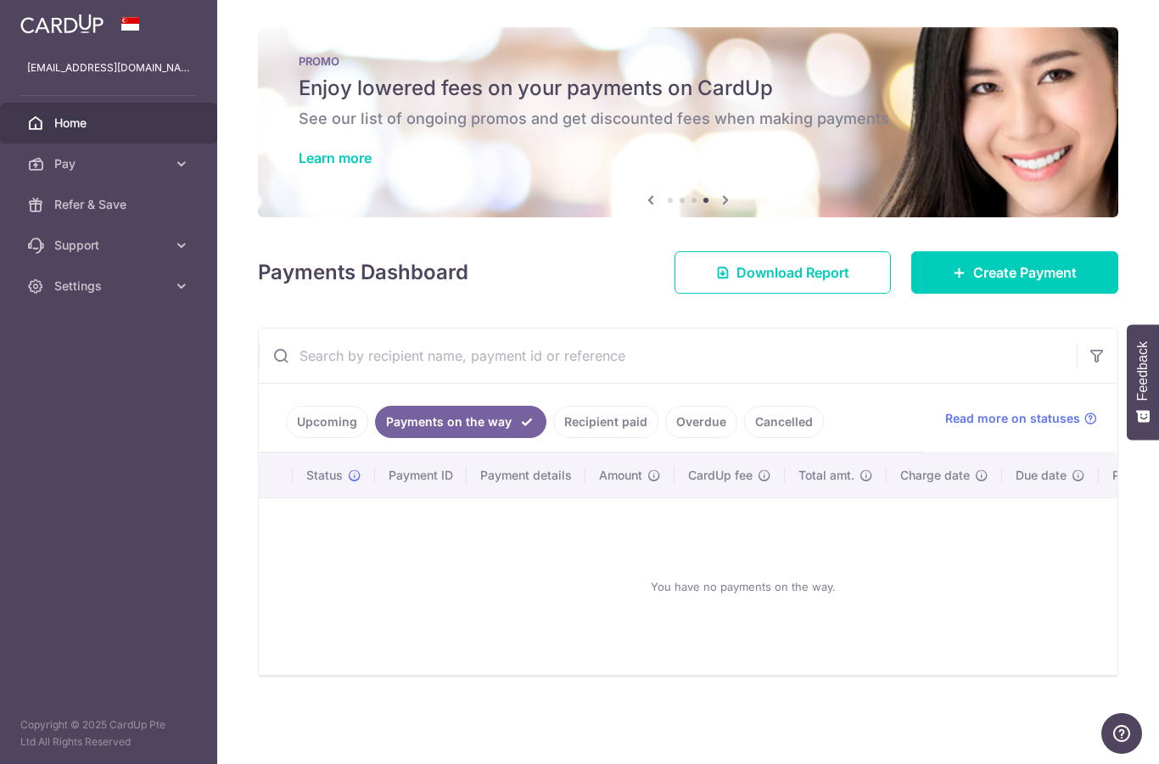 Image resolution: width=1159 pixels, height=764 pixels. Describe the element at coordinates (110, 286) in the screenshot. I see `span: Settings` at that location.